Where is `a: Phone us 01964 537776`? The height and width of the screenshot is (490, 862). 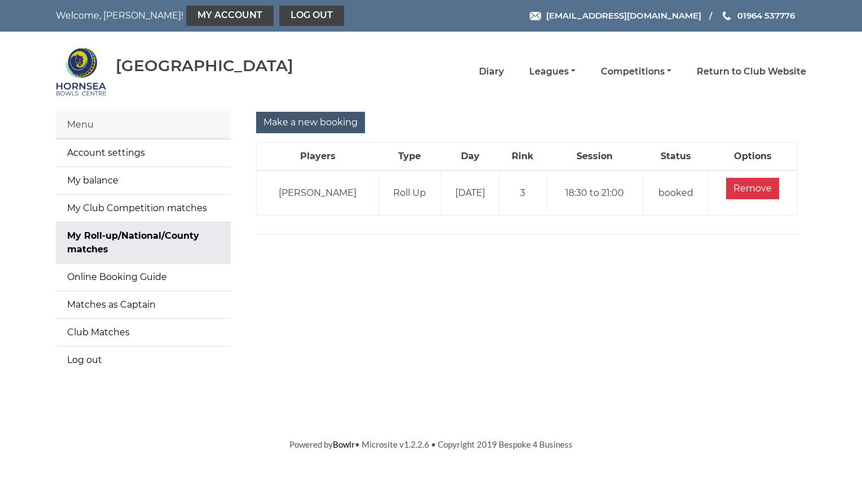 a: Phone us 01964 537776 is located at coordinates (758, 15).